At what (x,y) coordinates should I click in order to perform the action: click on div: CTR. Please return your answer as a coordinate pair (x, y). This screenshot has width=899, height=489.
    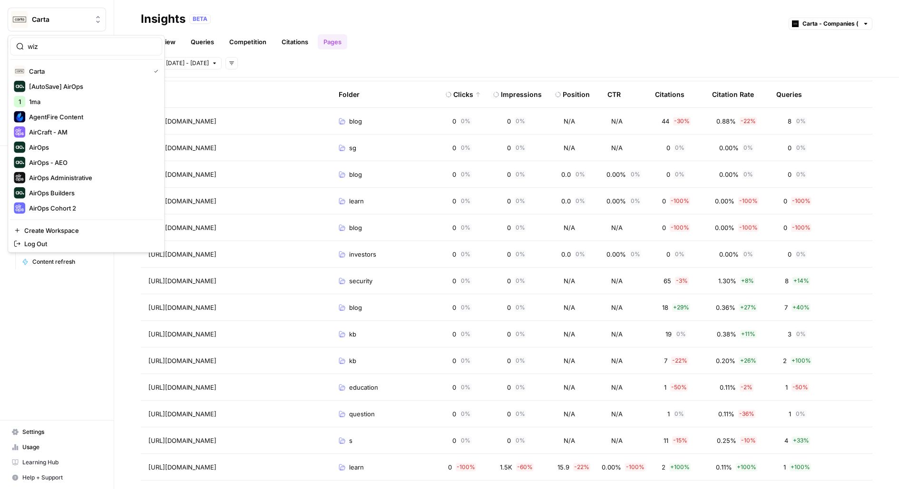
    Looking at the image, I should click on (614, 94).